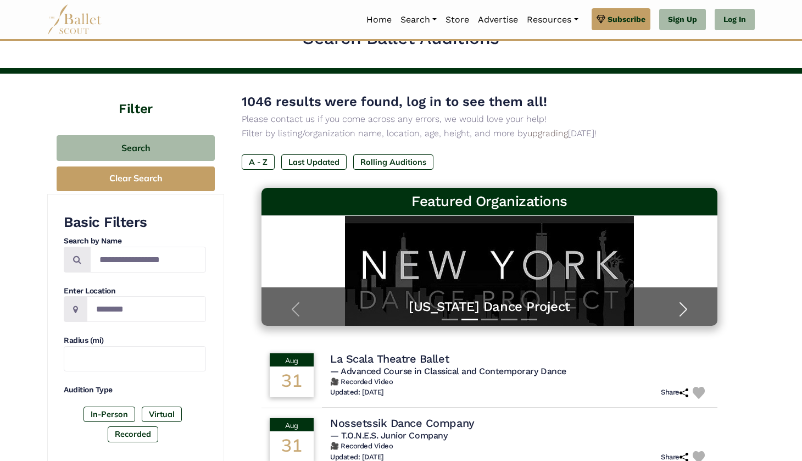 The height and width of the screenshot is (461, 802). What do you see at coordinates (393, 162) in the screenshot?
I see `label: Rolling Auditions` at bounding box center [393, 162].